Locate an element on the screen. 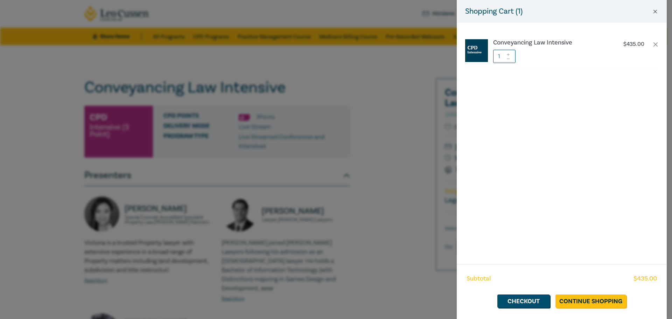  input: 1 is located at coordinates (504, 56).